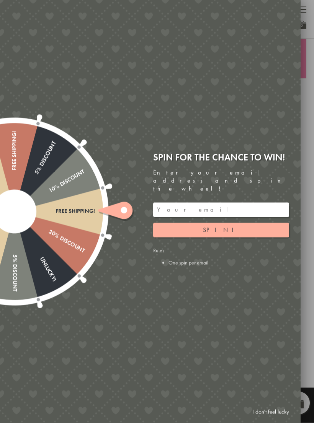  Describe the element at coordinates (271, 412) in the screenshot. I see `a: I don't feel lucky` at that location.